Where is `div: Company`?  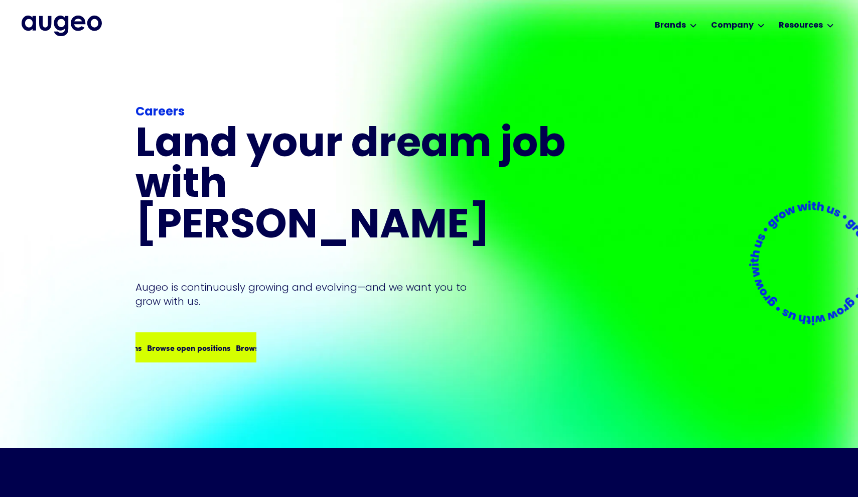 div: Company is located at coordinates (732, 26).